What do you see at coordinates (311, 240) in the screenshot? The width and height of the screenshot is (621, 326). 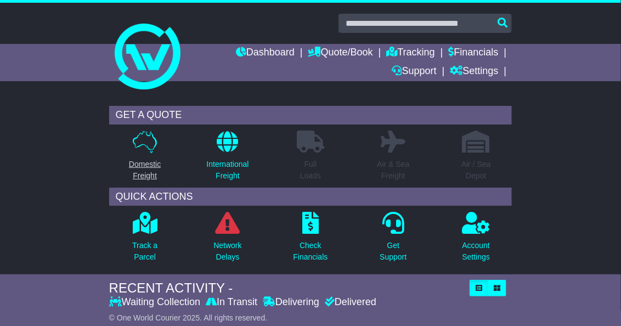 I see `a: CheckFinancials` at bounding box center [311, 240].